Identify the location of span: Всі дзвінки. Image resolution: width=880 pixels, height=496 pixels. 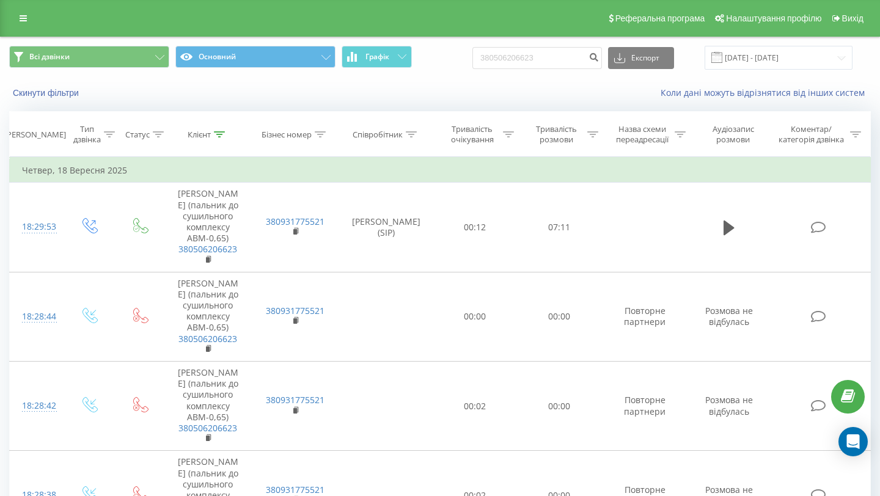
(50, 57).